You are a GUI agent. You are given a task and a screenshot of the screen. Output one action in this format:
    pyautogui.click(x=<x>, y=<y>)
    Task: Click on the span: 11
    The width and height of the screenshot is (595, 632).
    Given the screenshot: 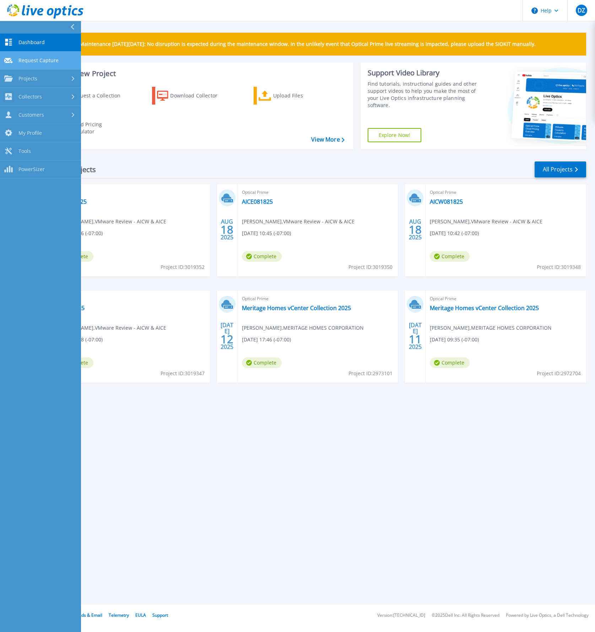 What is the action you would take?
    pyautogui.click(x=415, y=339)
    